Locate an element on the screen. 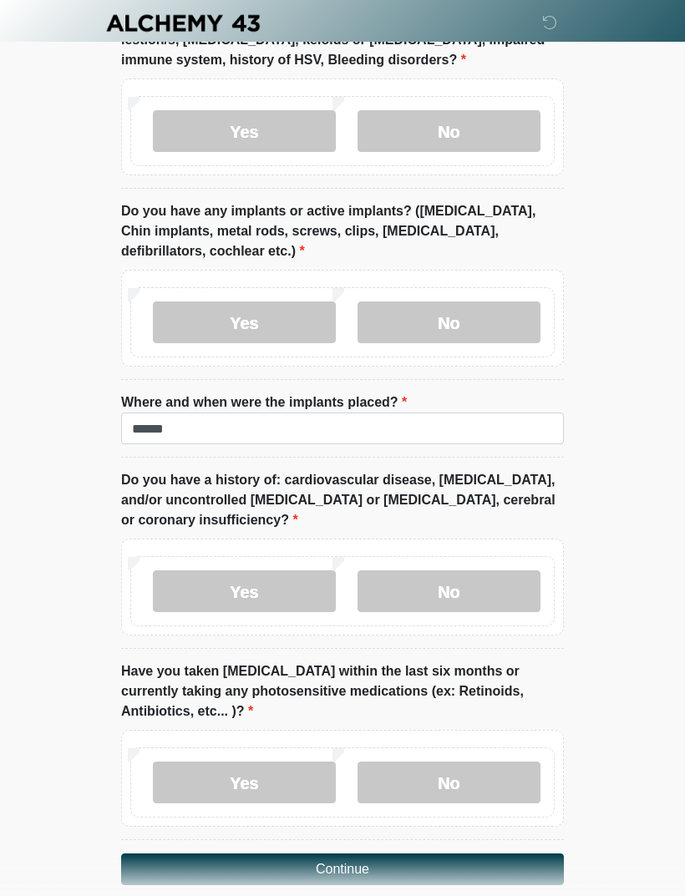 This screenshot has height=896, width=685. img: Alchemy 43 Logo is located at coordinates (183, 23).